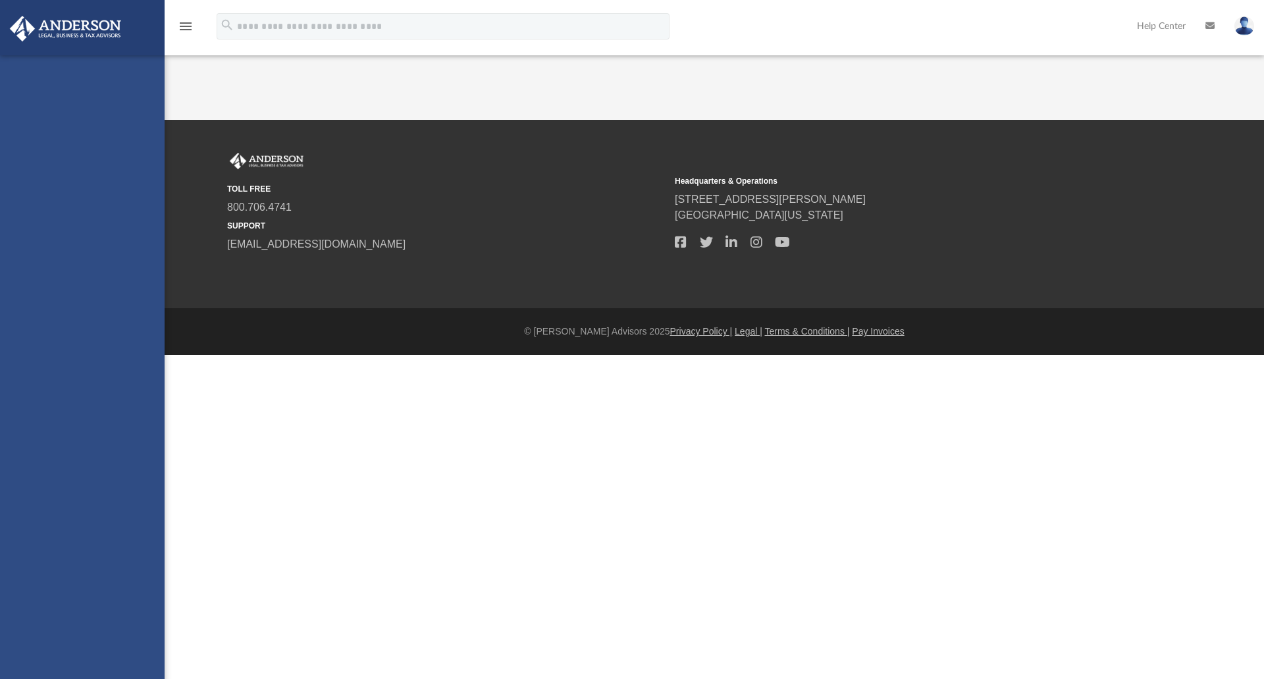 Image resolution: width=1264 pixels, height=679 pixels. What do you see at coordinates (894, 181) in the screenshot?
I see `small: Headquarters & Operations` at bounding box center [894, 181].